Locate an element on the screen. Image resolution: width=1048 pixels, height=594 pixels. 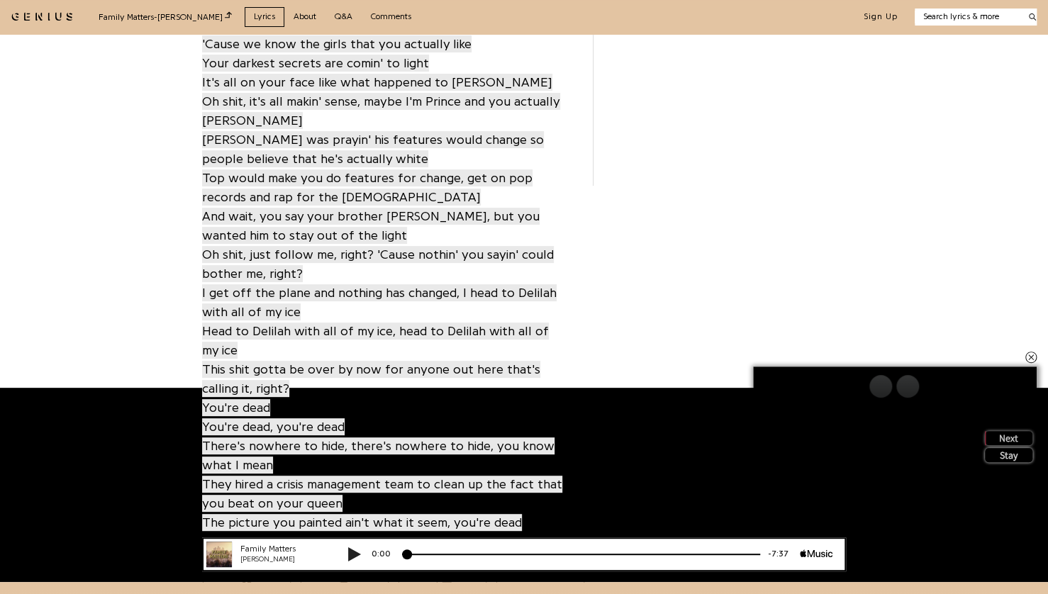
span: Head to Delilah with all of my ice, head to Delilah with all of my ice is located at coordinates (375, 340).